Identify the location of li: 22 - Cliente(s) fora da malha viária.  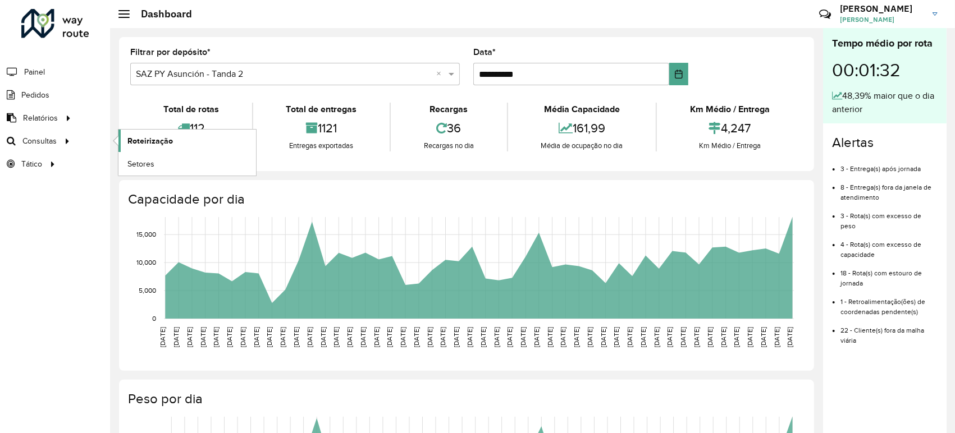
(889, 331).